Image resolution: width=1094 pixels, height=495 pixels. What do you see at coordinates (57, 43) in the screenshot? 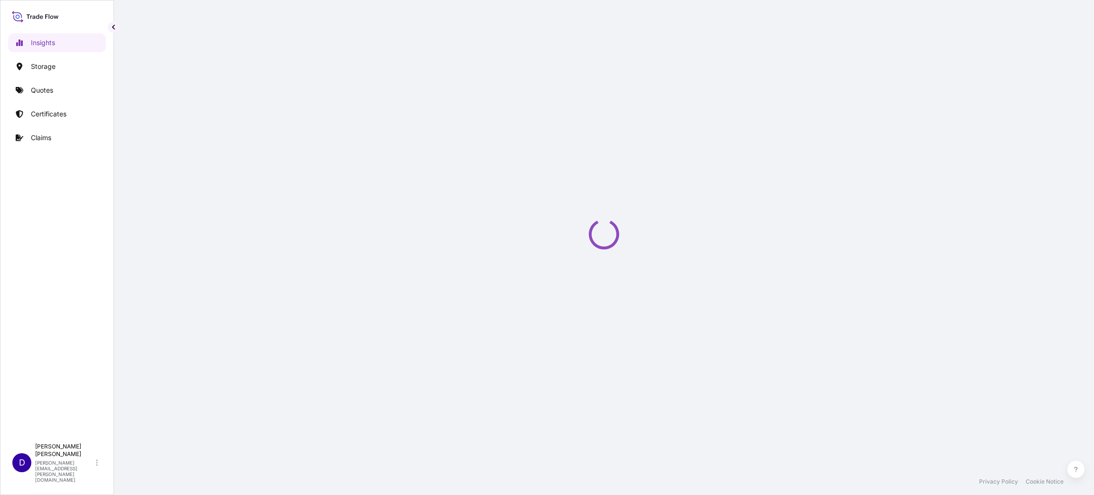
I see `a: Insights` at bounding box center [57, 43].